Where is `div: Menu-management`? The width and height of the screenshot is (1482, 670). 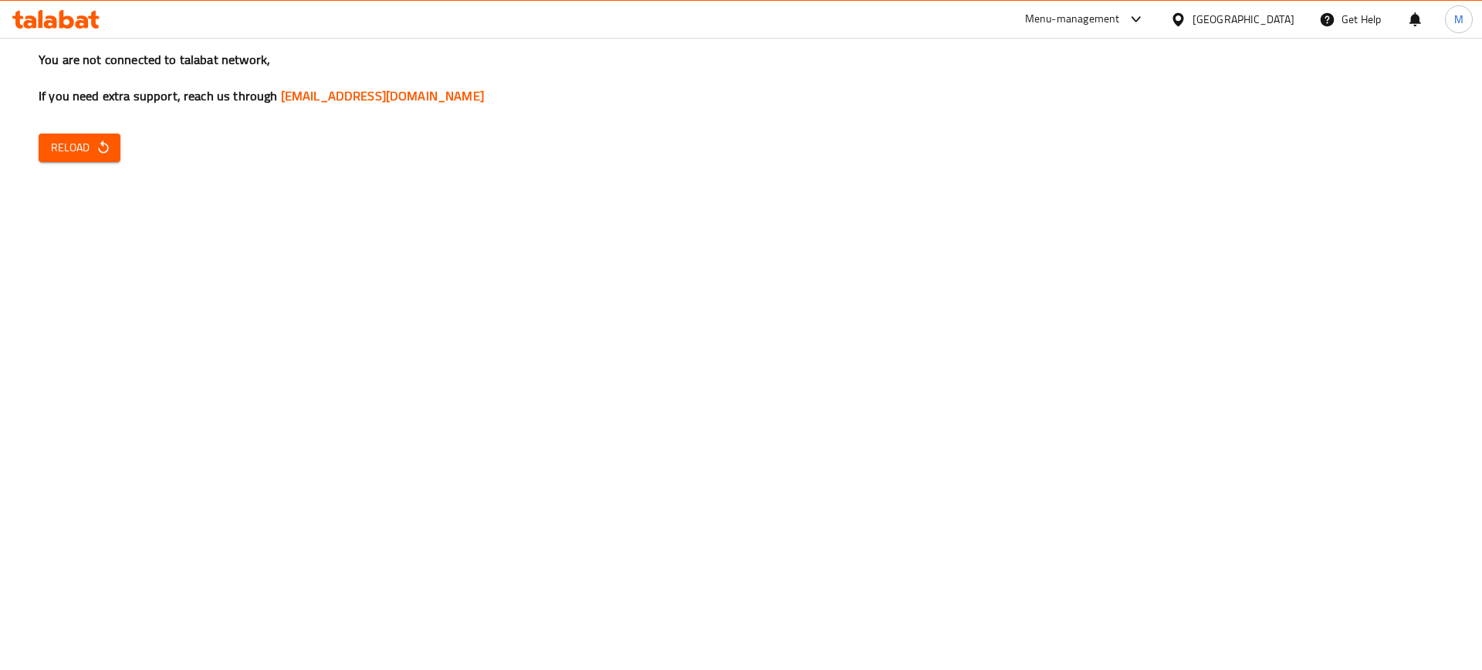 div: Menu-management is located at coordinates (1072, 19).